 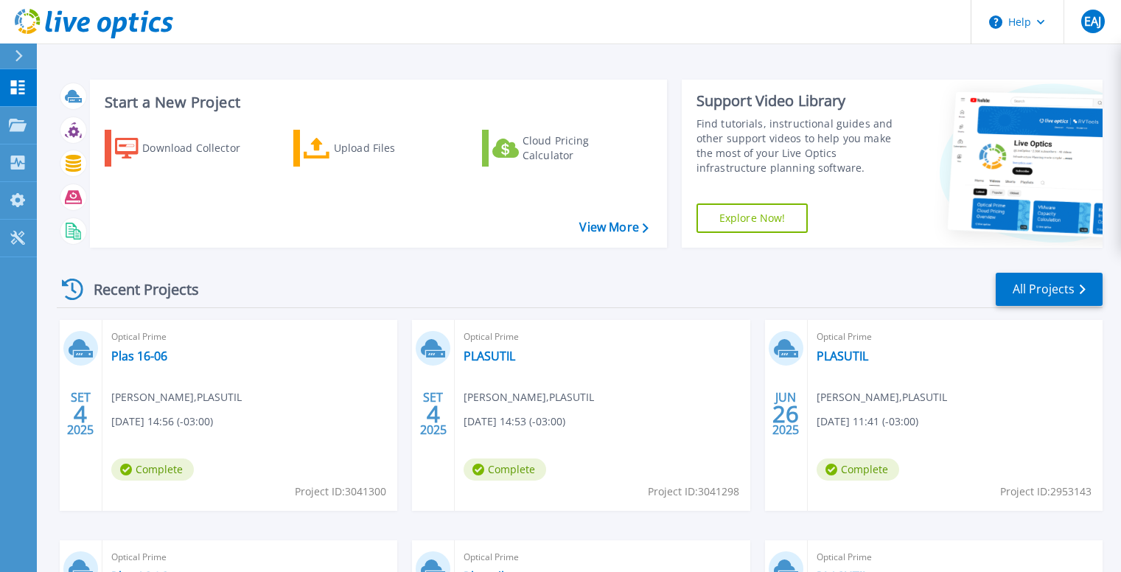 What do you see at coordinates (753, 218) in the screenshot?
I see `a: Explore Now!` at bounding box center [753, 218].